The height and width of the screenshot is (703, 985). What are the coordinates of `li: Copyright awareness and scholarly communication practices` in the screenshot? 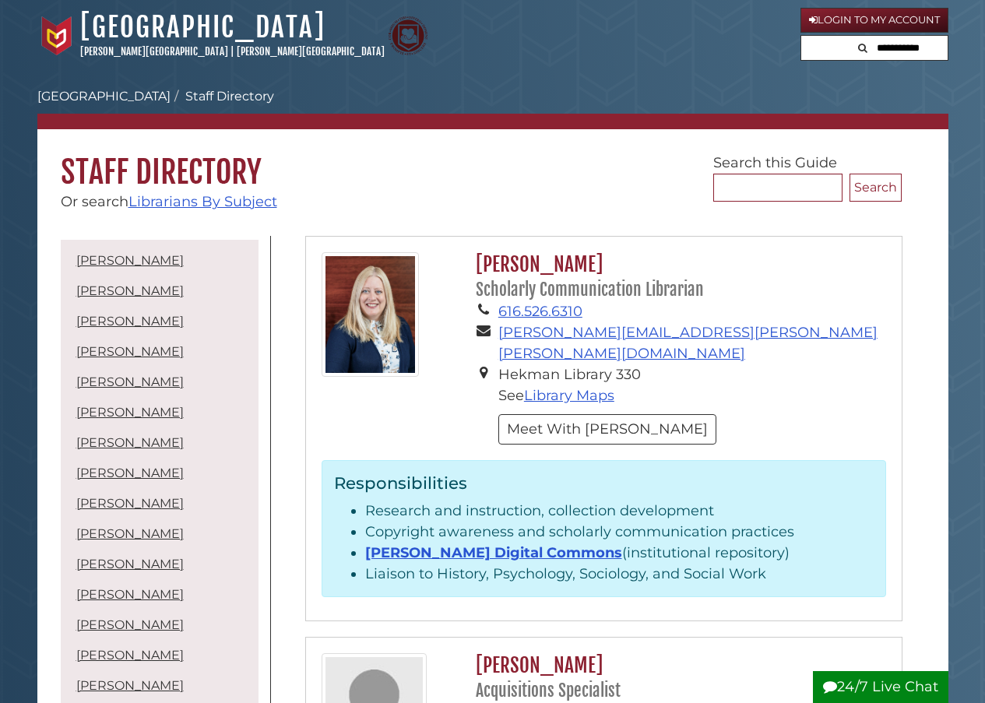 It's located at (619, 532).